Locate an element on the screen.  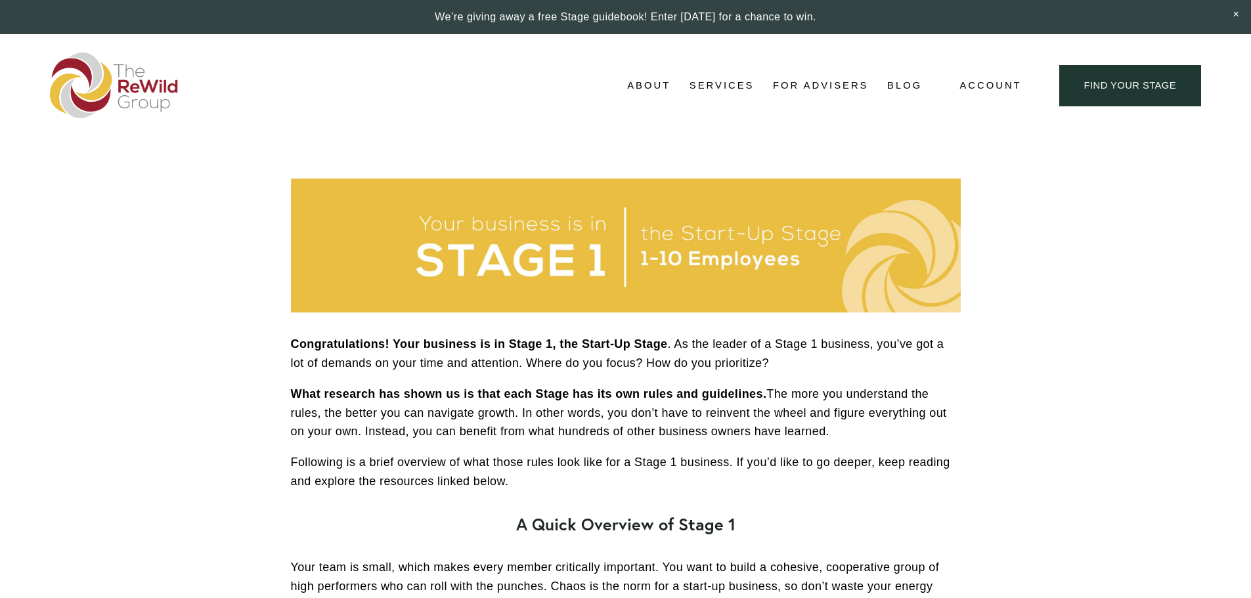
img: The ReWild Group is located at coordinates (114, 85).